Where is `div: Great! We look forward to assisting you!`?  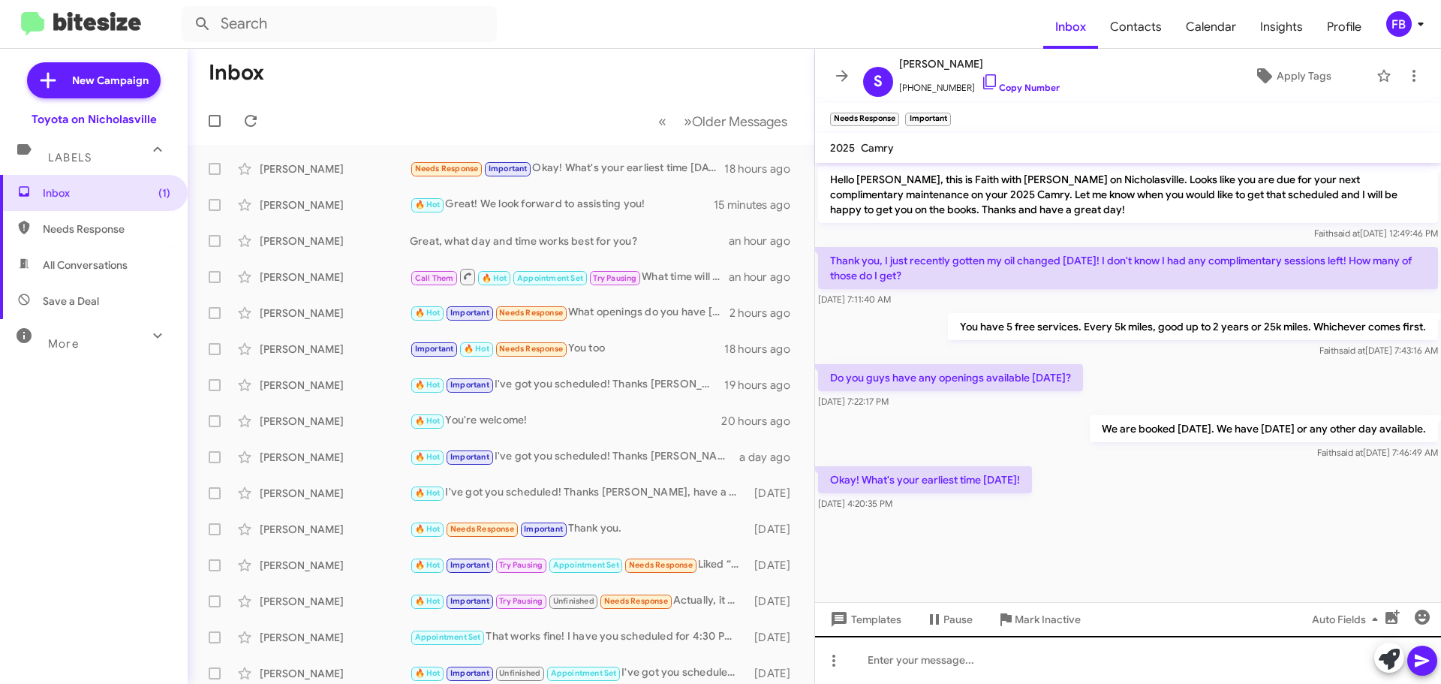
div: Great! We look forward to assisting you! is located at coordinates (561, 204).